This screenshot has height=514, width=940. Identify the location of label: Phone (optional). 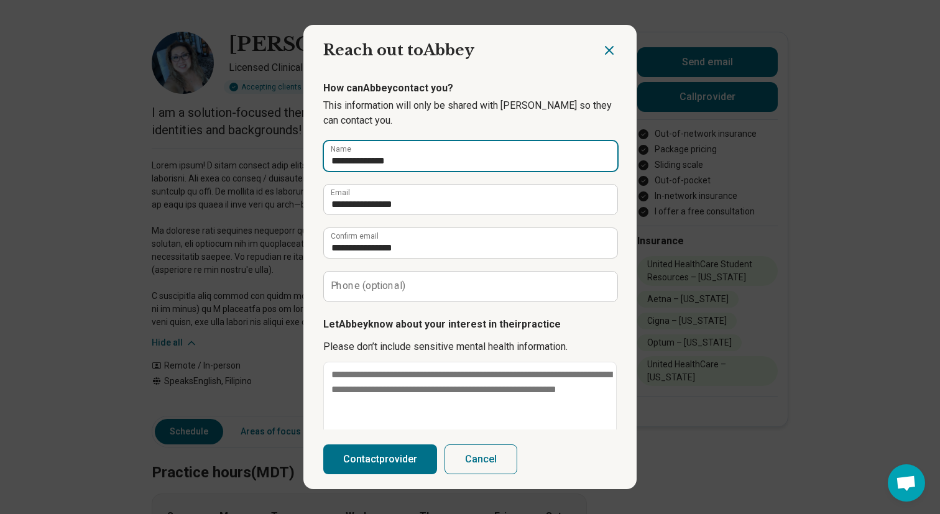
(368, 286).